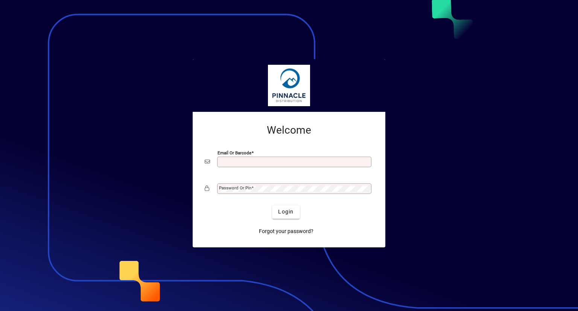 The image size is (578, 311). What do you see at coordinates (286, 231) in the screenshot?
I see `span: Forgot your password?` at bounding box center [286, 231].